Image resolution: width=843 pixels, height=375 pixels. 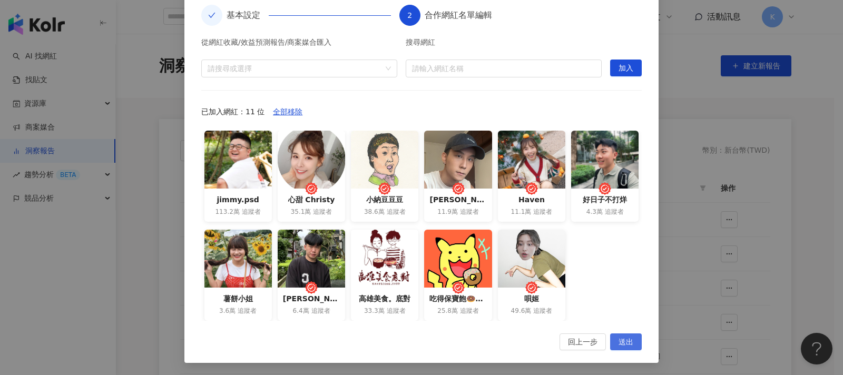 What do you see at coordinates (227, 311) in the screenshot?
I see `span: 3.6萬` at bounding box center [227, 311].